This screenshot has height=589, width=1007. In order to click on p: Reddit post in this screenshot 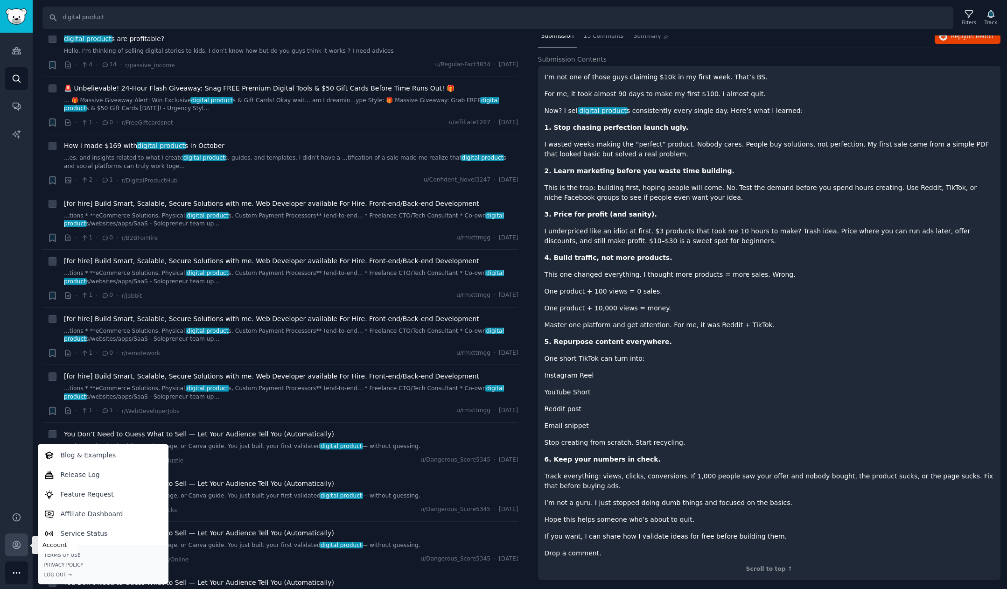, I will do `click(769, 409)`.